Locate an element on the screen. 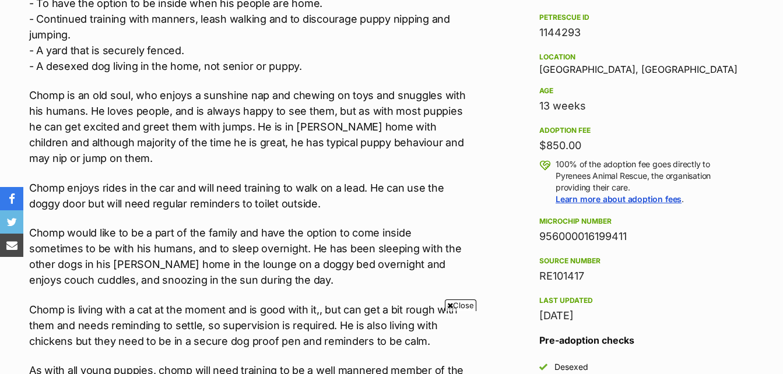 This screenshot has height=374, width=783. div: 1144293 is located at coordinates (643, 33).